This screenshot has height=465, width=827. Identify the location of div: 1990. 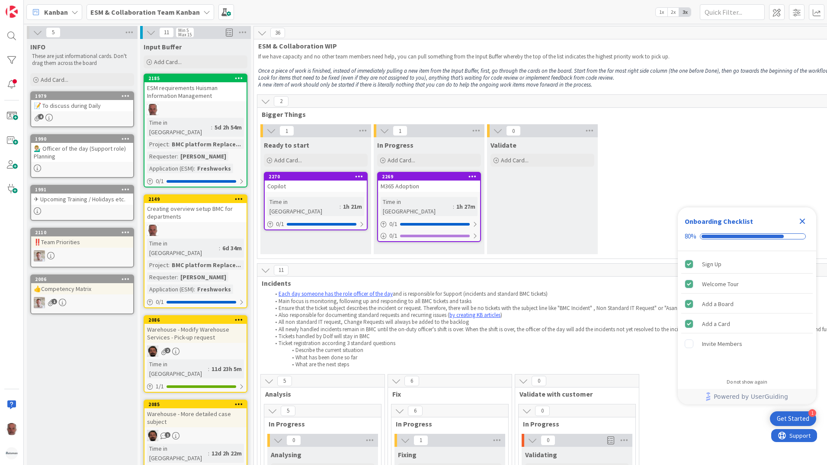
(82, 139).